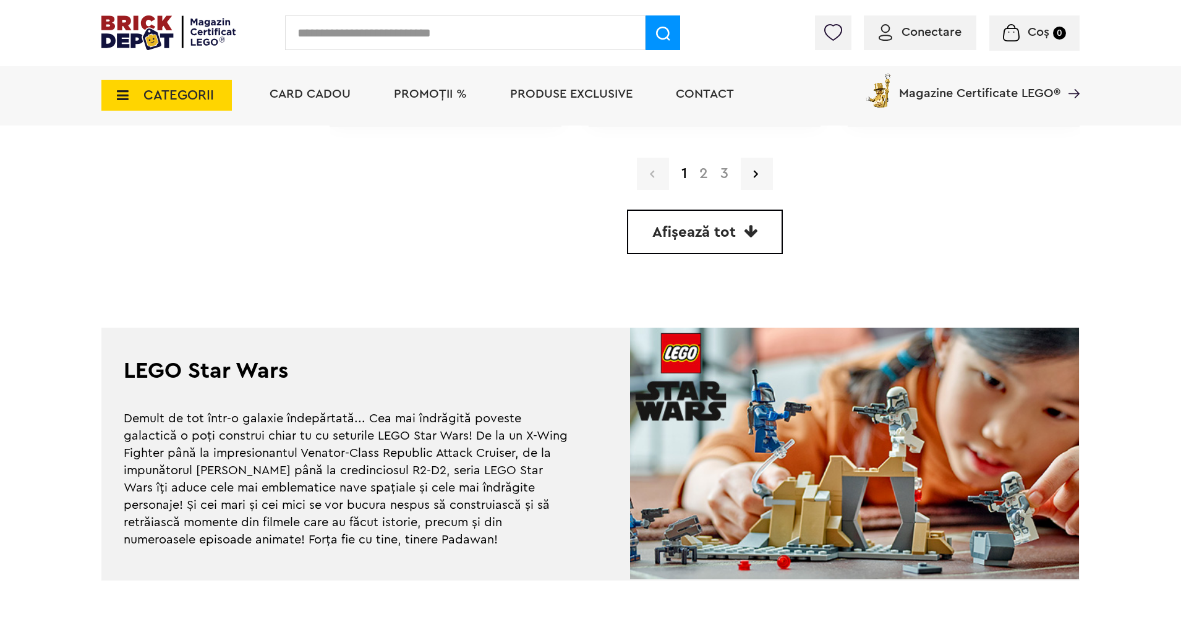  Describe the element at coordinates (571, 94) in the screenshot. I see `span: Produse exclusive` at that location.